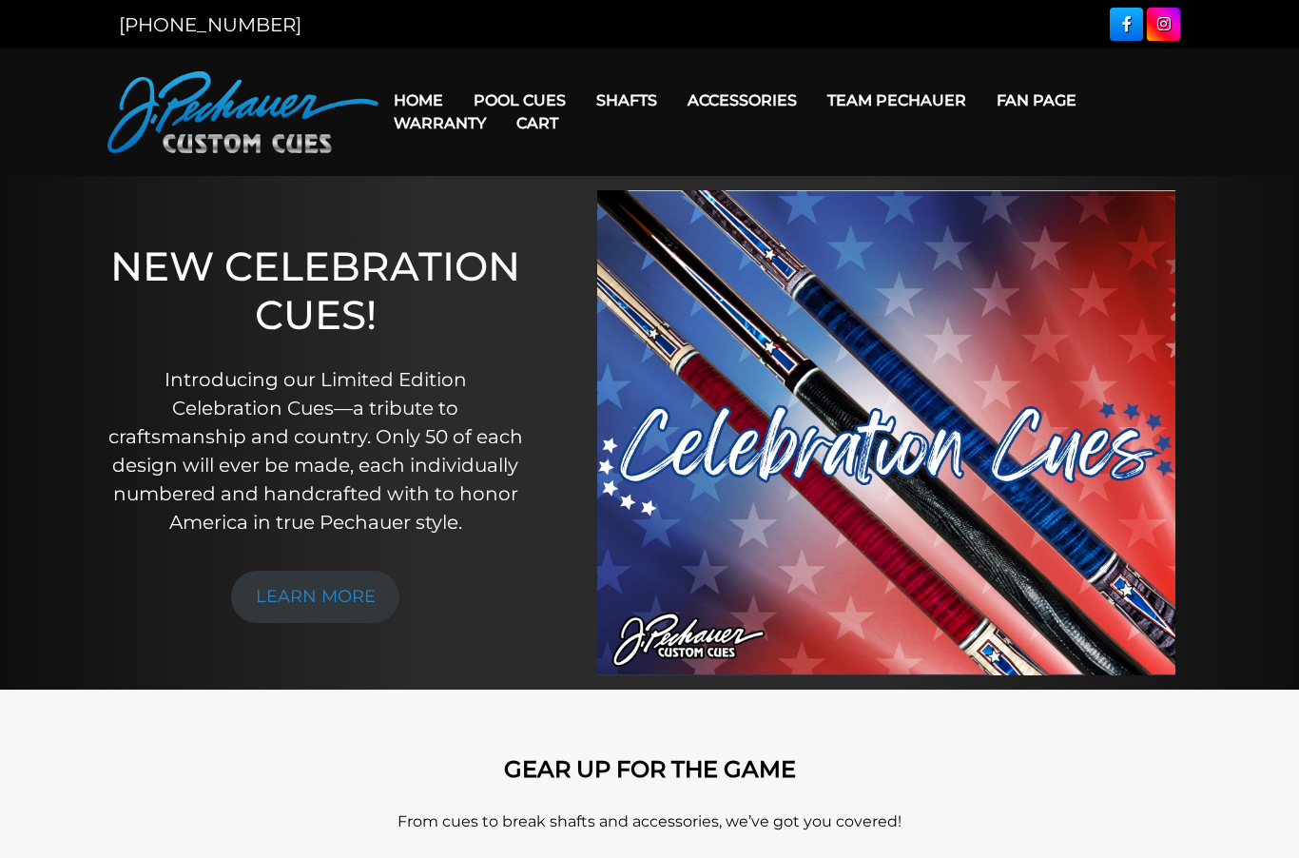 The width and height of the screenshot is (1299, 858). Describe the element at coordinates (439, 123) in the screenshot. I see `a: Warranty` at that location.